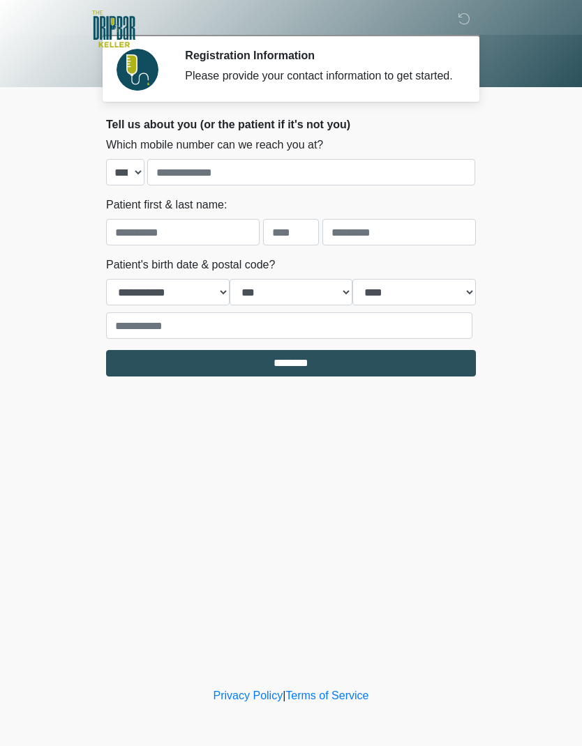 Image resolution: width=582 pixels, height=746 pixels. Describe the element at coordinates (291, 124) in the screenshot. I see `h2: Tell us about you (or the patient if it's not you)` at that location.